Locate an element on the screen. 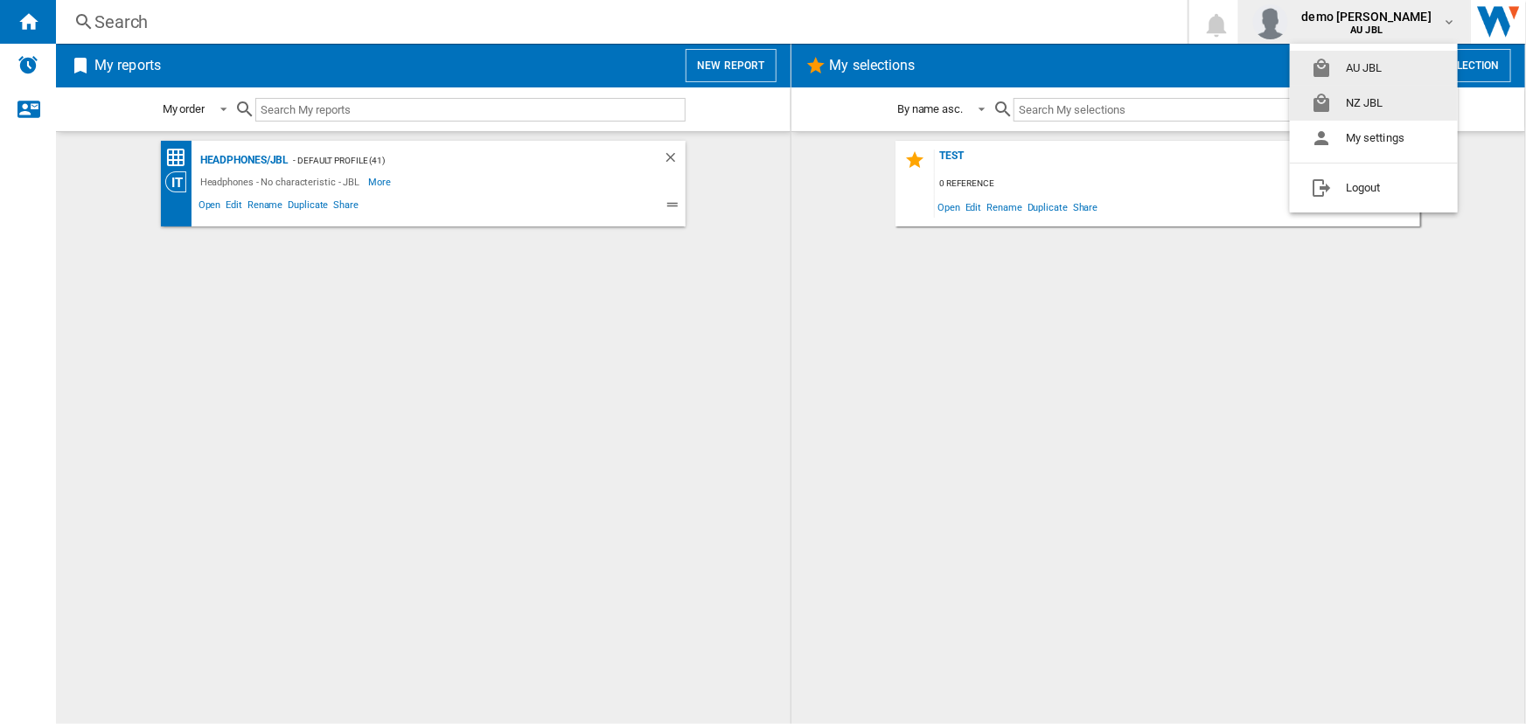 The image size is (1526, 724). md-menu-item: NZ JBL is located at coordinates (1374, 103).